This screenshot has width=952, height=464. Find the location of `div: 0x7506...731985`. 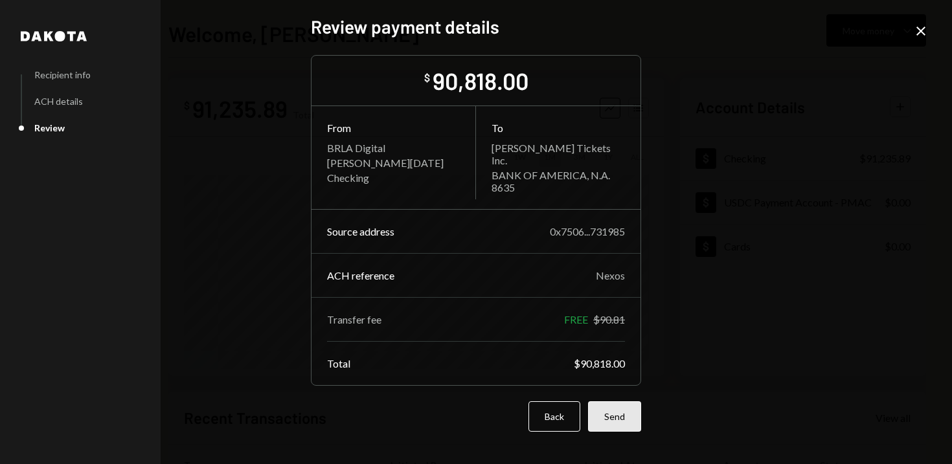

div: 0x7506...731985 is located at coordinates (587, 231).